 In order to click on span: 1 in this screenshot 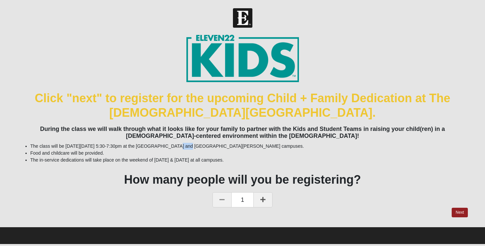, I will do `click(243, 200)`.